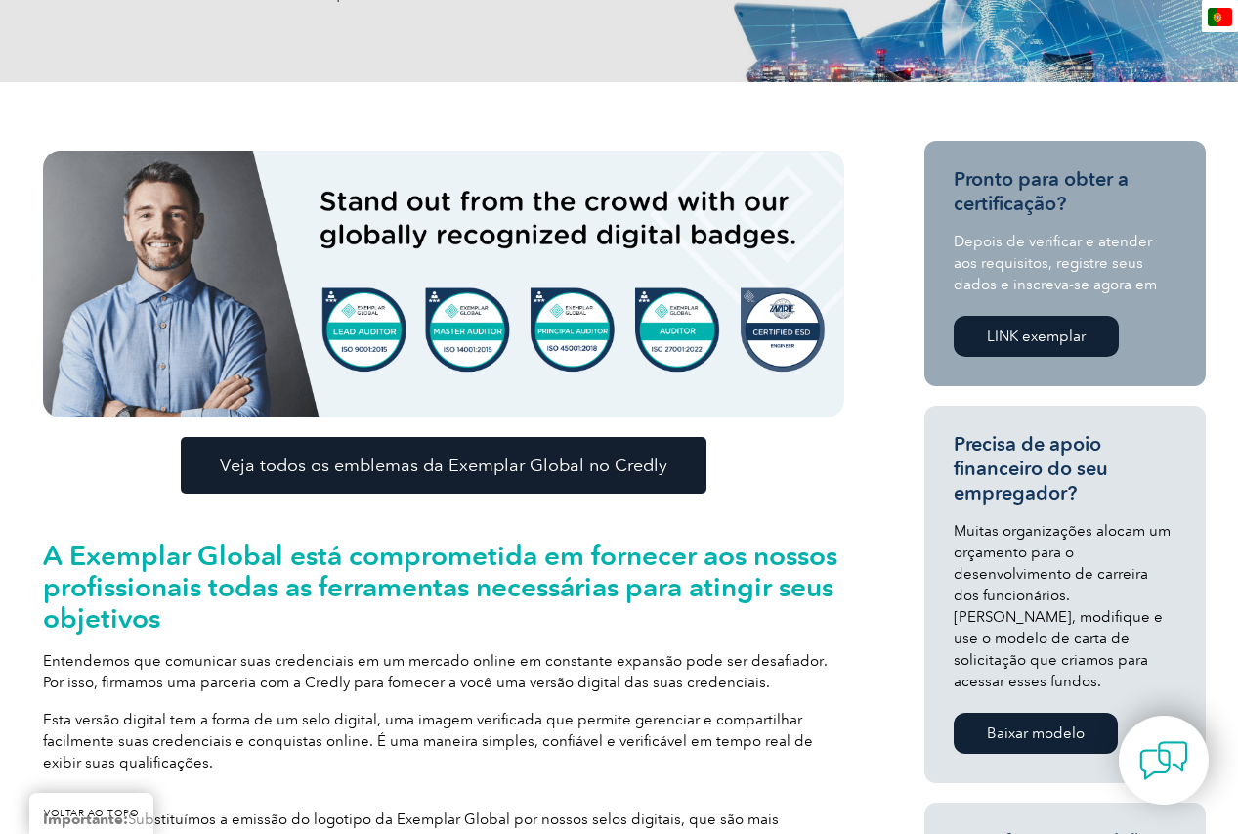 This screenshot has width=1238, height=834. I want to click on font: VOLTAR AO TOPO, so click(91, 813).